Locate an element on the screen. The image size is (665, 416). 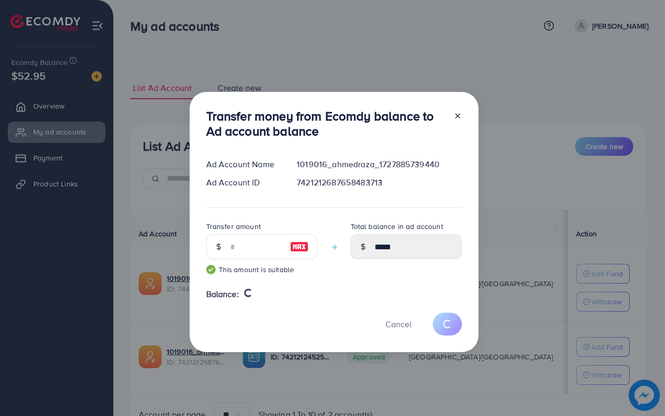
img: image is located at coordinates (299, 247).